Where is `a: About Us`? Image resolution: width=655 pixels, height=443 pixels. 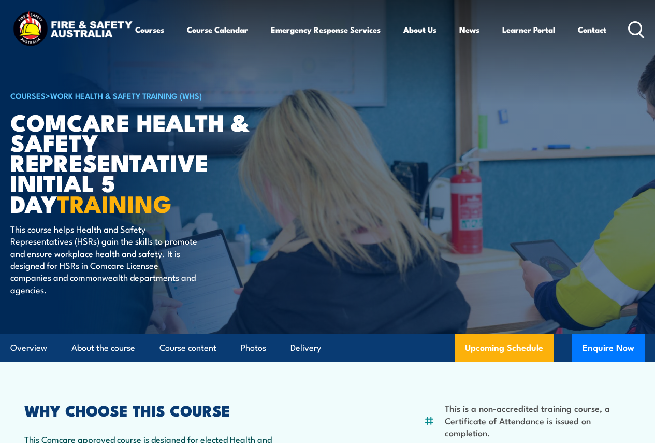
a: About Us is located at coordinates (420, 30).